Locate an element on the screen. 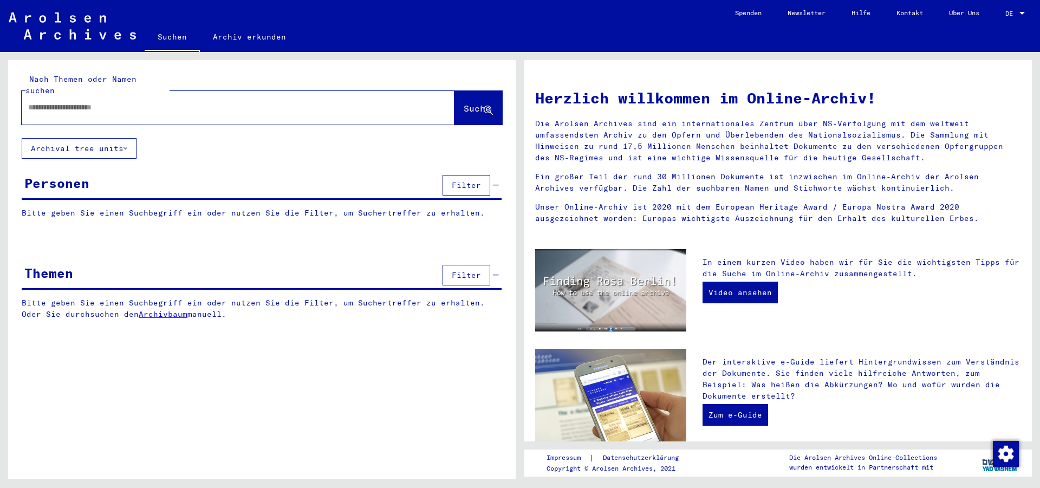  p: Die Arolsen Archives Online-Collections is located at coordinates (863, 458).